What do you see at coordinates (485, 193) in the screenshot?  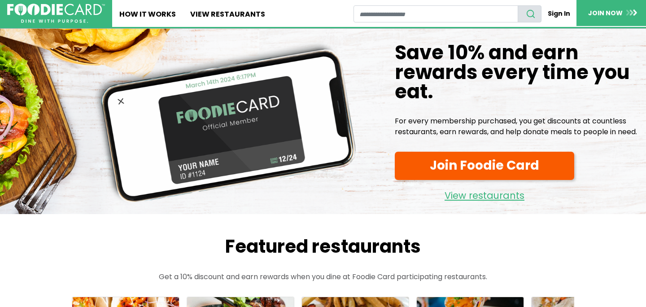 I see `a: View restaurants` at bounding box center [485, 193].